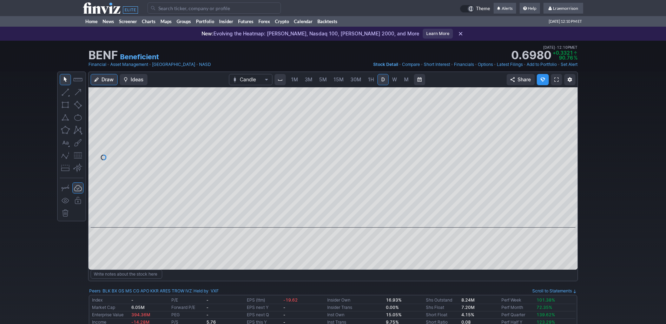  What do you see at coordinates (303, 21) in the screenshot?
I see `a: Calendar` at bounding box center [303, 21].